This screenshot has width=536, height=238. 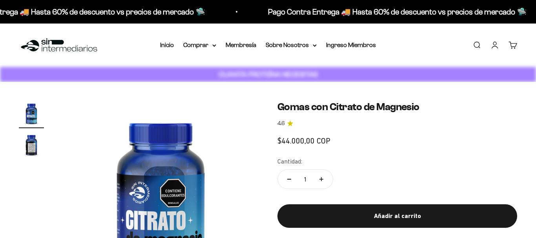 I want to click on summary: Sobre Nosotros, so click(x=291, y=45).